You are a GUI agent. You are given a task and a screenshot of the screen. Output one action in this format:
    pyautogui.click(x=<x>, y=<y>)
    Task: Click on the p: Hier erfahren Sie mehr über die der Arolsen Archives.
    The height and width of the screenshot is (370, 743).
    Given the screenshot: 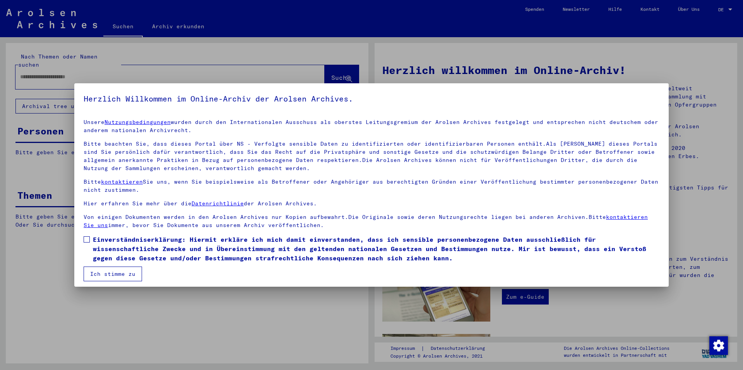 What is the action you would take?
    pyautogui.click(x=371, y=203)
    